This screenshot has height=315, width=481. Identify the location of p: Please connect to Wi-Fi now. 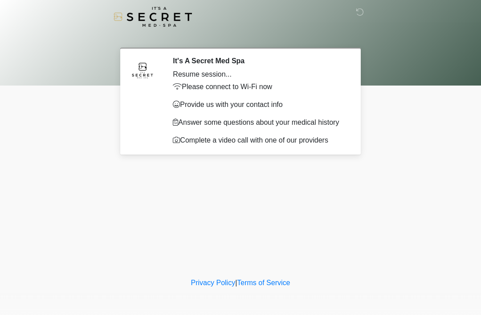
(259, 87).